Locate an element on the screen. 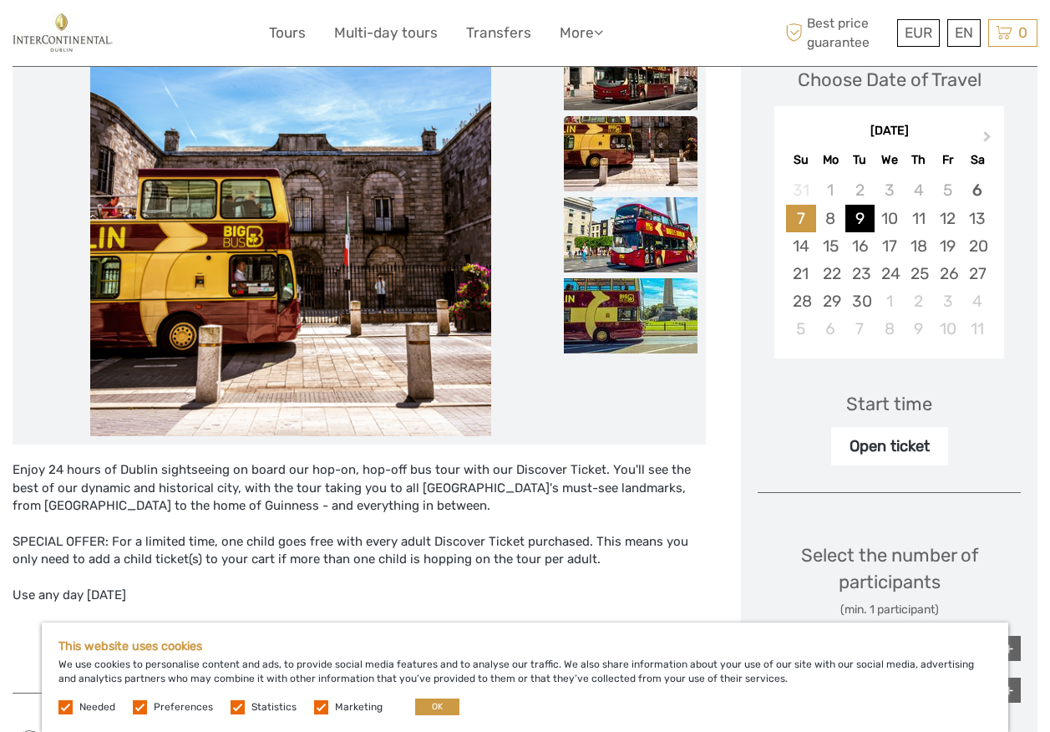  div: Not available Tuesday, September 2nd, 2025 is located at coordinates (859, 190).